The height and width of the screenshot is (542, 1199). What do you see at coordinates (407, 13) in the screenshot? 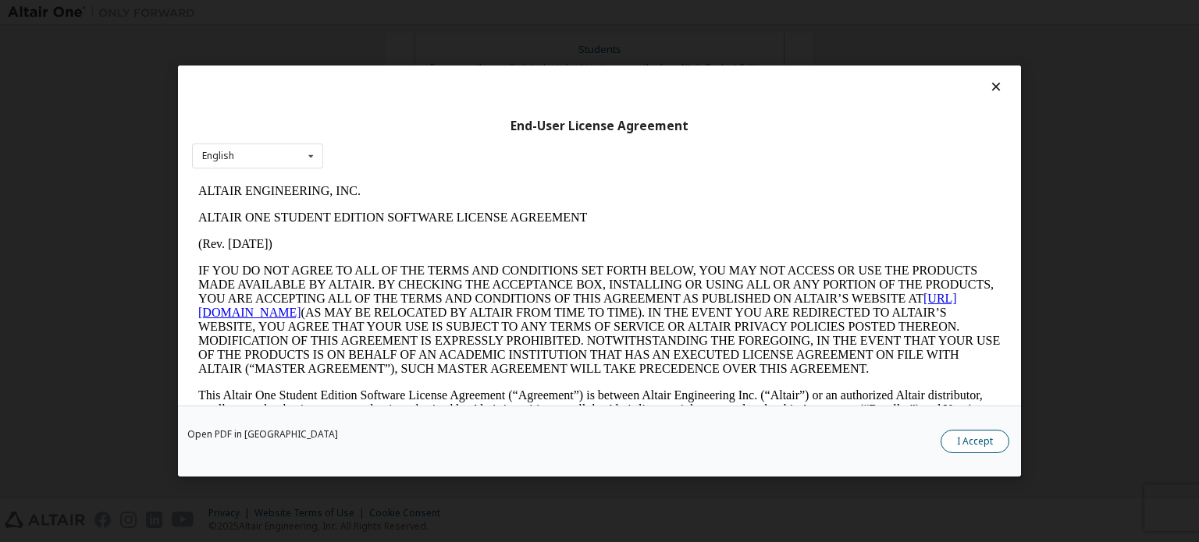
I see `p: ALTAIR ENGINEERING, INC.` at bounding box center [407, 13].